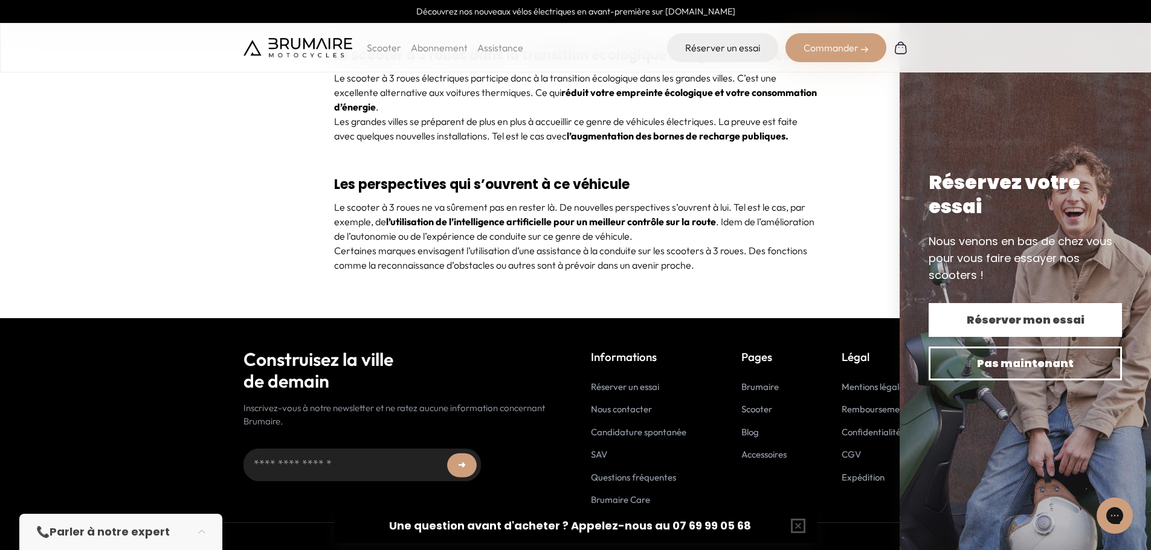  Describe the element at coordinates (620, 500) in the screenshot. I see `a: Brumaire Care` at that location.